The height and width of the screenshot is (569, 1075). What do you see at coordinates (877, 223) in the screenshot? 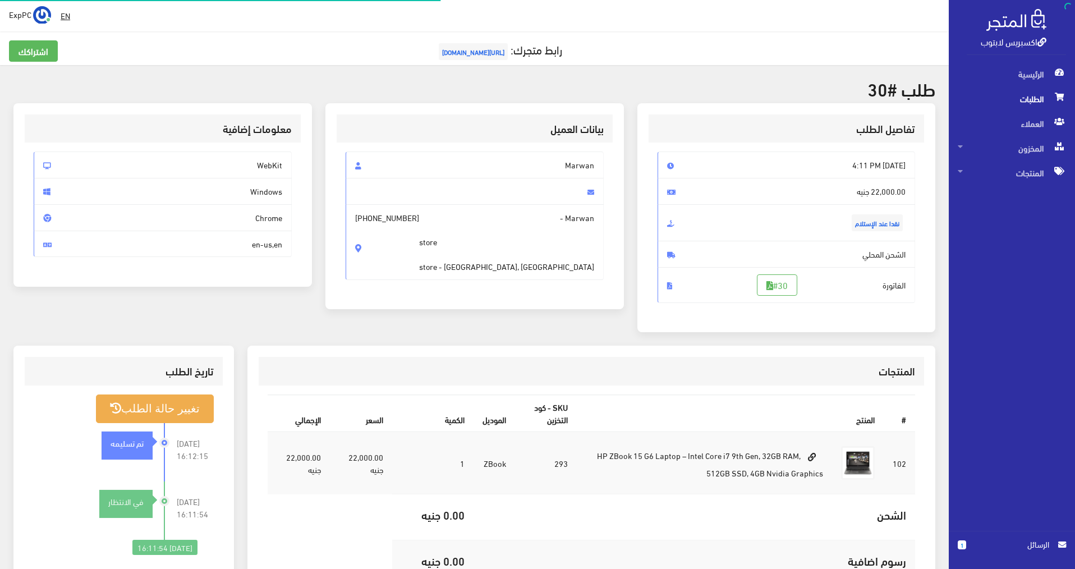
I see `span: نقدا عند الإستلام` at bounding box center [877, 223].